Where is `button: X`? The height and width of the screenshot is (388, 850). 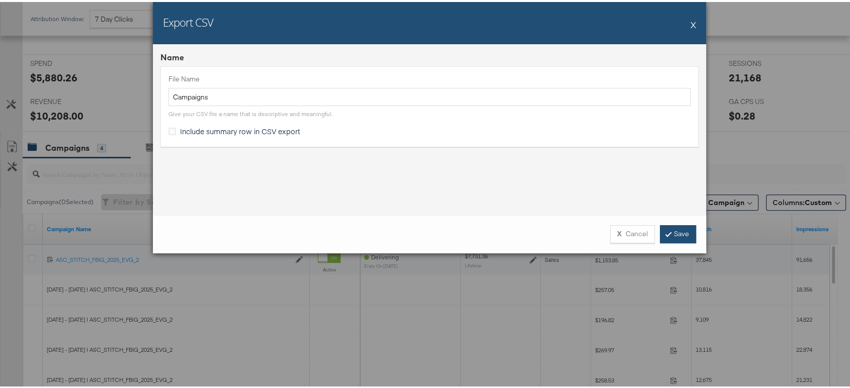 button: X is located at coordinates (693, 23).